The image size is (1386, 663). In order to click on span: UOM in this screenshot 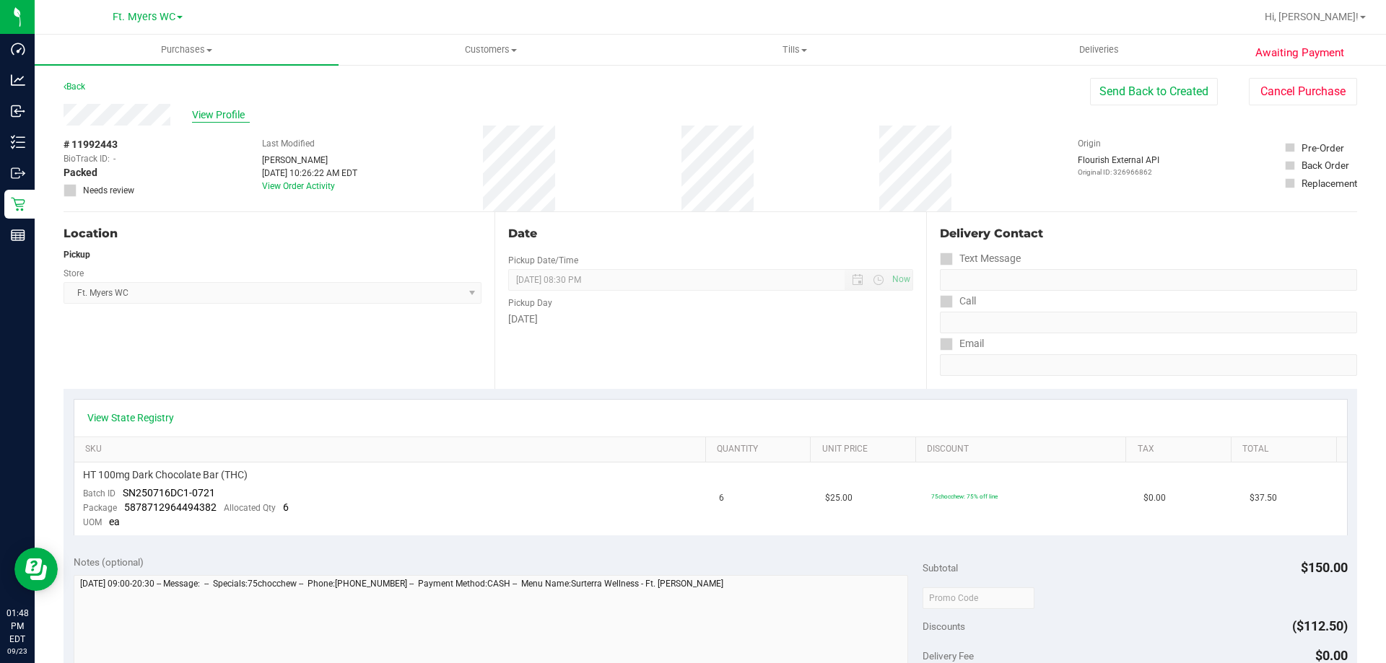, I will do `click(92, 522)`.